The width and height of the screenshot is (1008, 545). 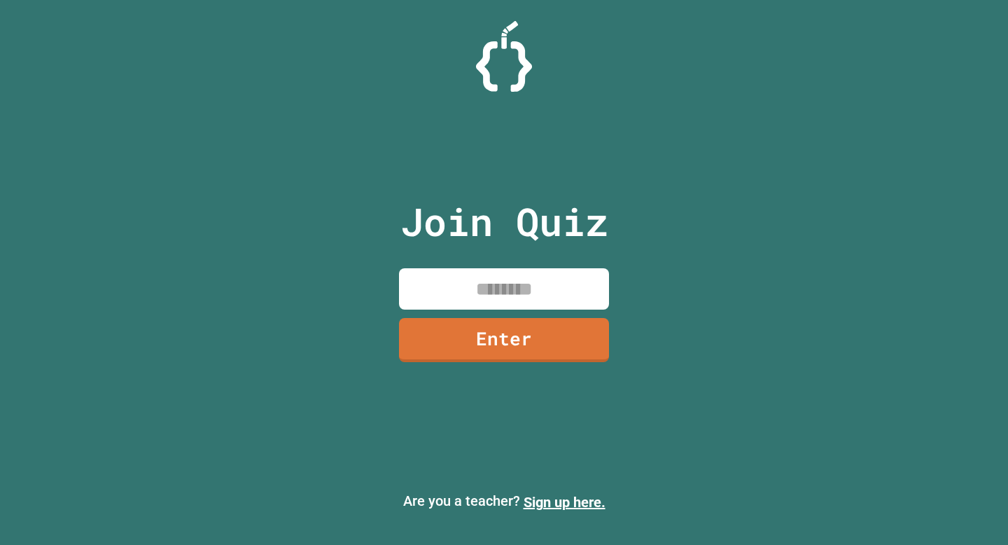 What do you see at coordinates (504, 56) in the screenshot?
I see `img: Logo.svg` at bounding box center [504, 56].